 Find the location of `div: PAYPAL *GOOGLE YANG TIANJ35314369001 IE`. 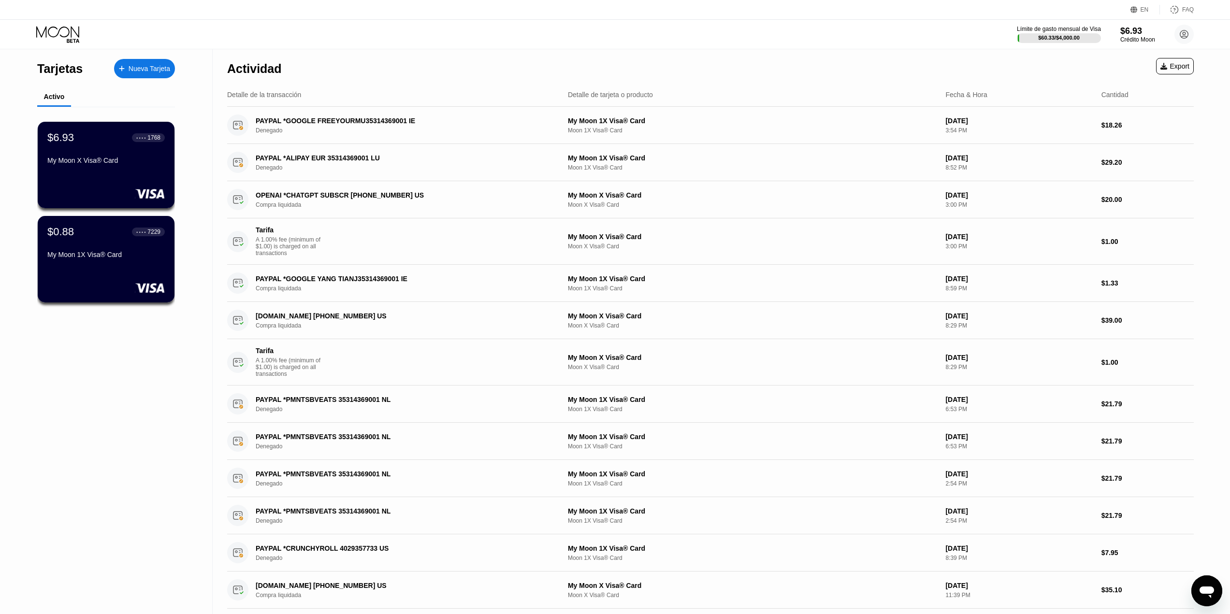

div: PAYPAL *GOOGLE YANG TIANJ35314369001 IE is located at coordinates (395, 279).